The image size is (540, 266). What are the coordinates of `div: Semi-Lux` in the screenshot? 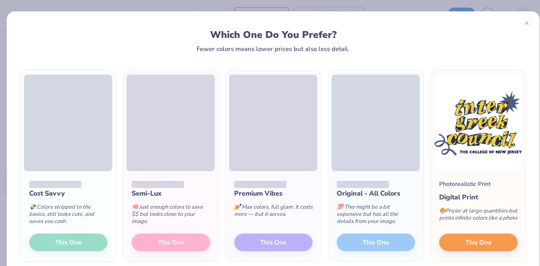 It's located at (171, 194).